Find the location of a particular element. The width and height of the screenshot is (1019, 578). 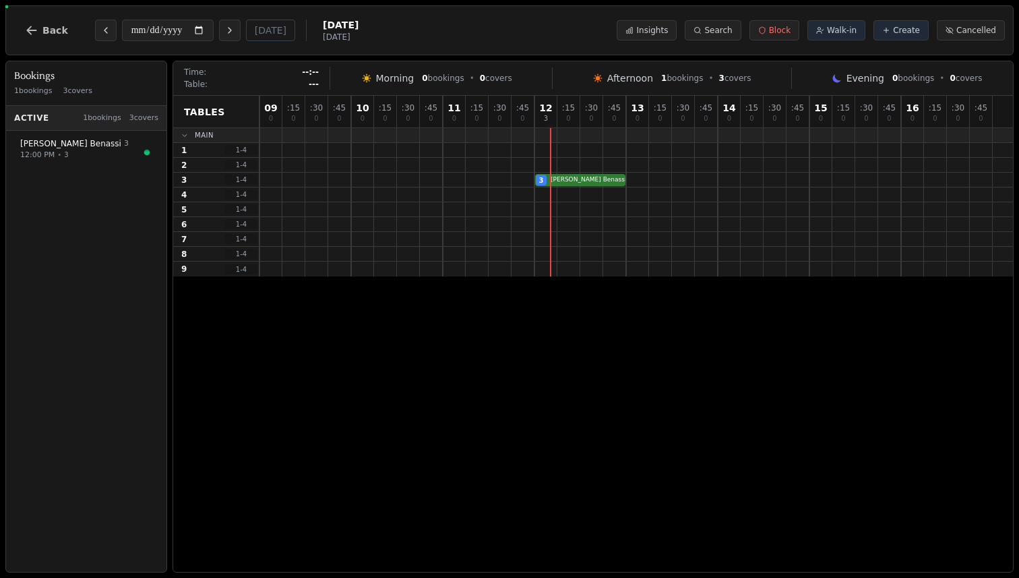

span: 1 bookings is located at coordinates (33, 91).